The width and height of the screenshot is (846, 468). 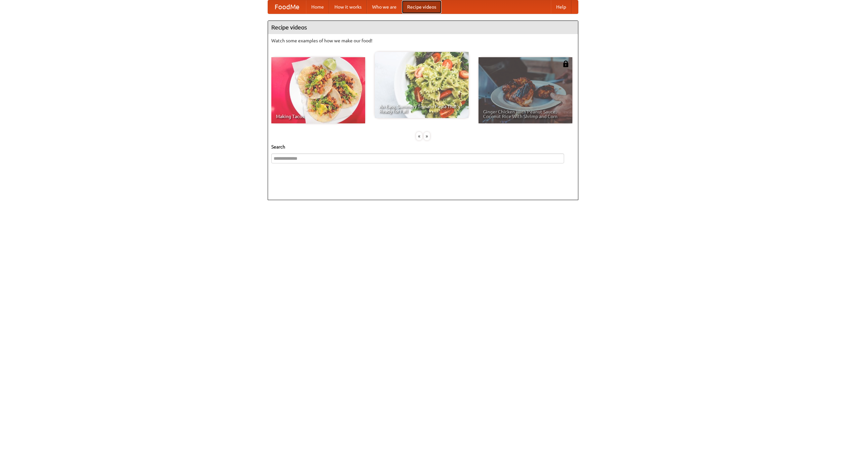 I want to click on a: FoodMe, so click(x=287, y=7).